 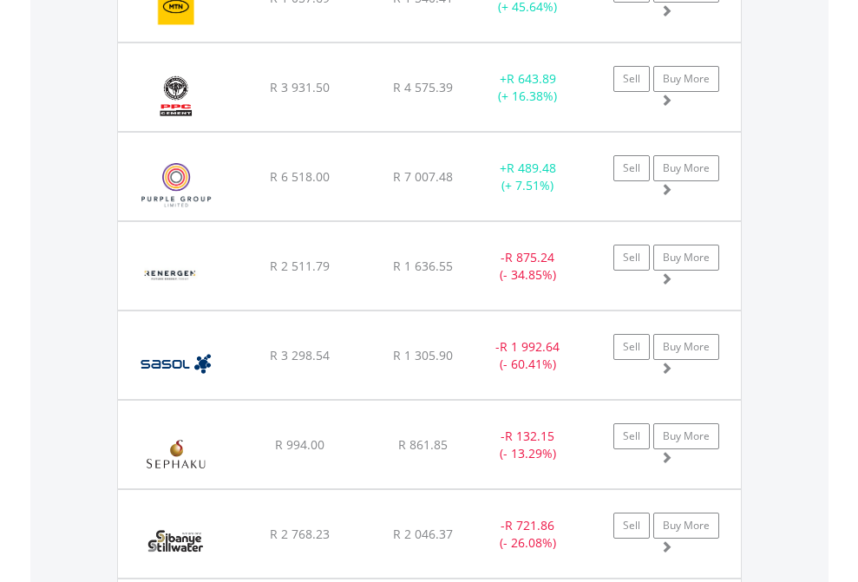 What do you see at coordinates (529, 257) in the screenshot?
I see `span: R 875.24` at bounding box center [529, 257].